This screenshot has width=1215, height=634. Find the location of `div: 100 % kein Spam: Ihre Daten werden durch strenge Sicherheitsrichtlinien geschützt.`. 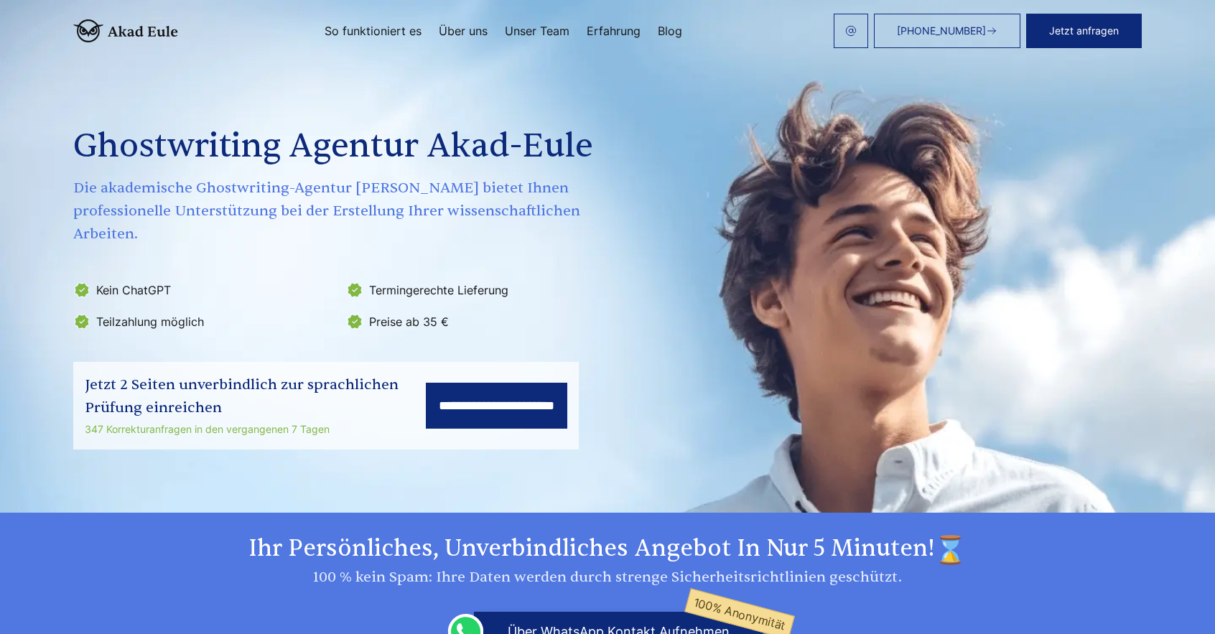

div: 100 % kein Spam: Ihre Daten werden durch strenge Sicherheitsrichtlinien geschützt. is located at coordinates (608, 577).